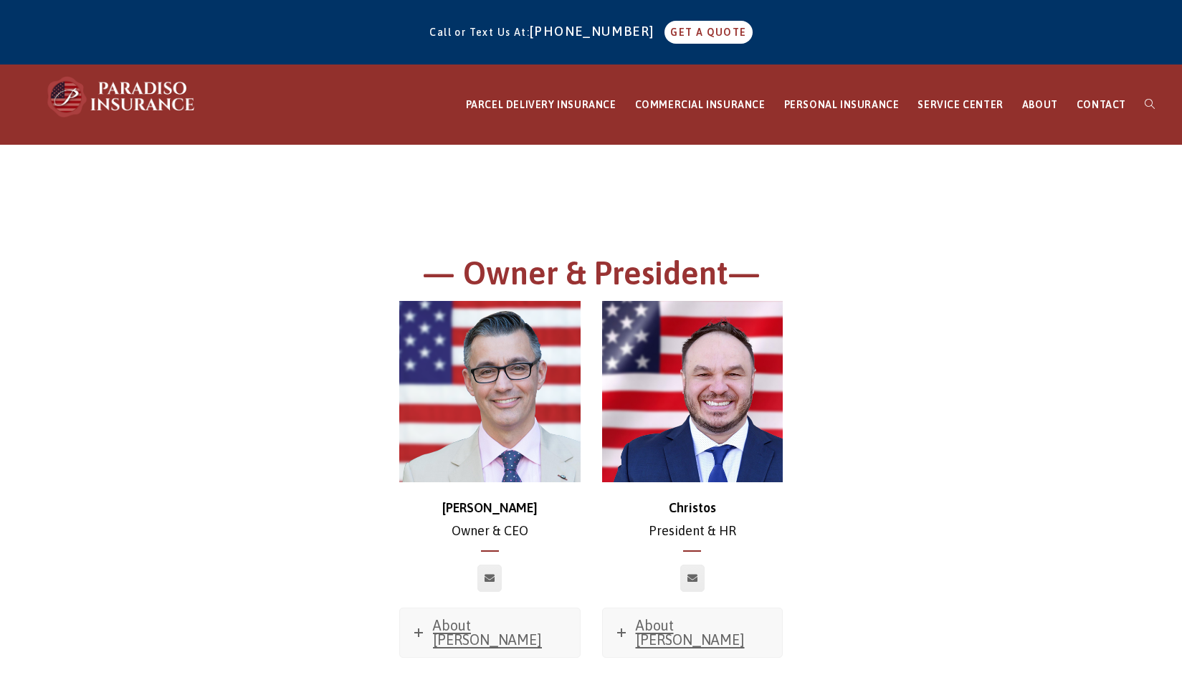  What do you see at coordinates (842, 105) in the screenshot?
I see `a: PERSONAL INSURANCE` at bounding box center [842, 105].